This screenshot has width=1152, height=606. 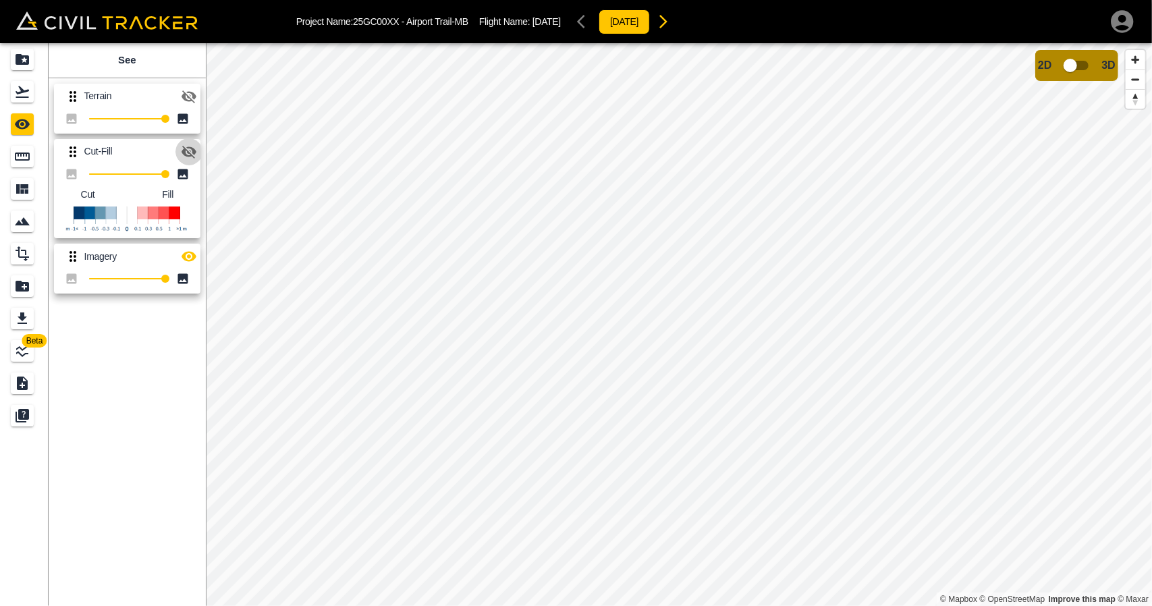 What do you see at coordinates (1135, 79) in the screenshot?
I see `button: Zoom out` at bounding box center [1135, 79].